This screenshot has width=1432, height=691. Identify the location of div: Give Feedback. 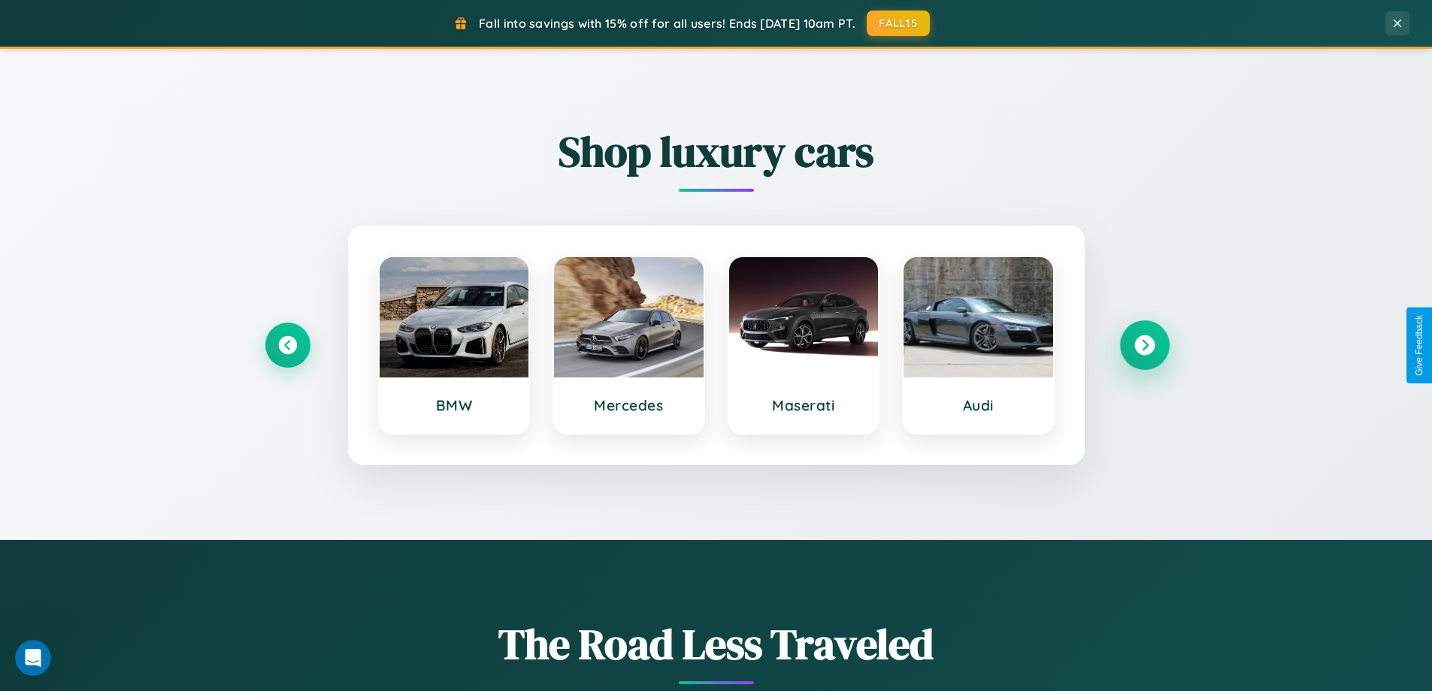
(1419, 345).